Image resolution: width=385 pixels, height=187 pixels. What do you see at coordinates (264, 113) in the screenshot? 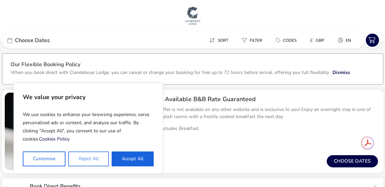
I see `p: This offer is not available on any other website and is exclusive to you! Enjoy an overnight stay...` at bounding box center [264, 113].